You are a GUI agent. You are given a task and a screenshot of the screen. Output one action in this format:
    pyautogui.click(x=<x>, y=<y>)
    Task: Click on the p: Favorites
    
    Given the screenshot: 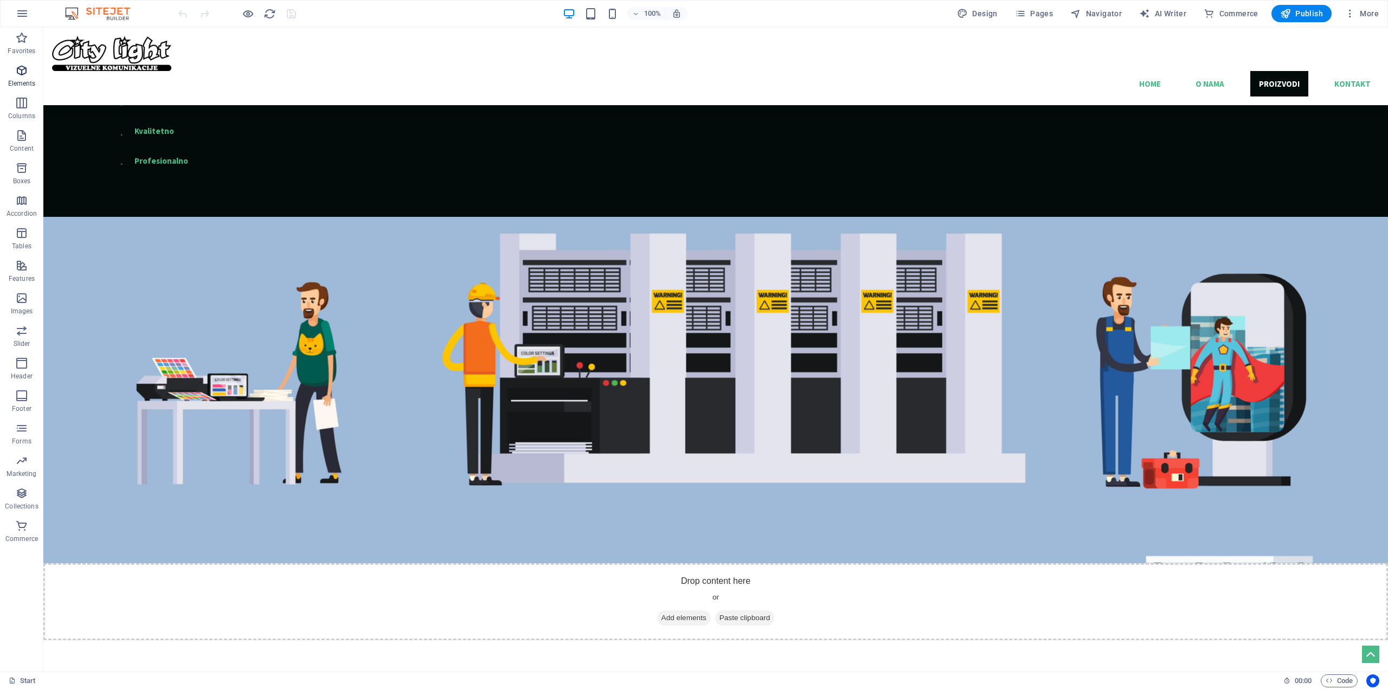 What is the action you would take?
    pyautogui.click(x=21, y=51)
    